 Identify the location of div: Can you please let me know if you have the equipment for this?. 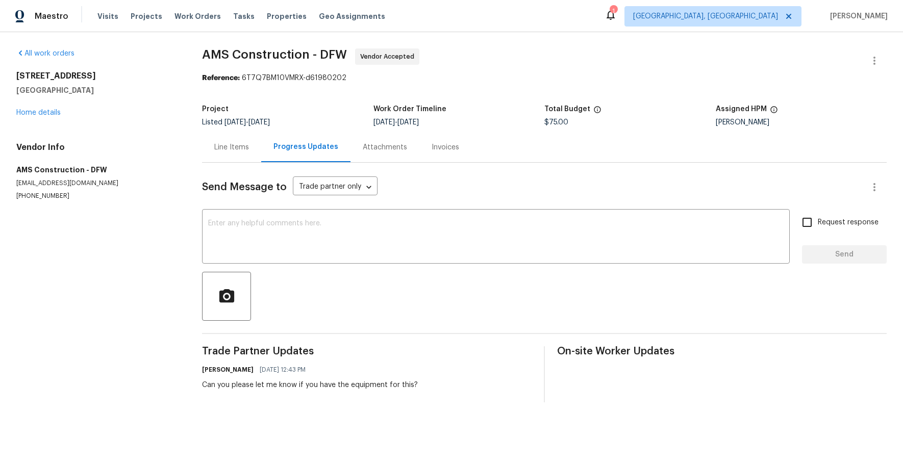
(310, 385).